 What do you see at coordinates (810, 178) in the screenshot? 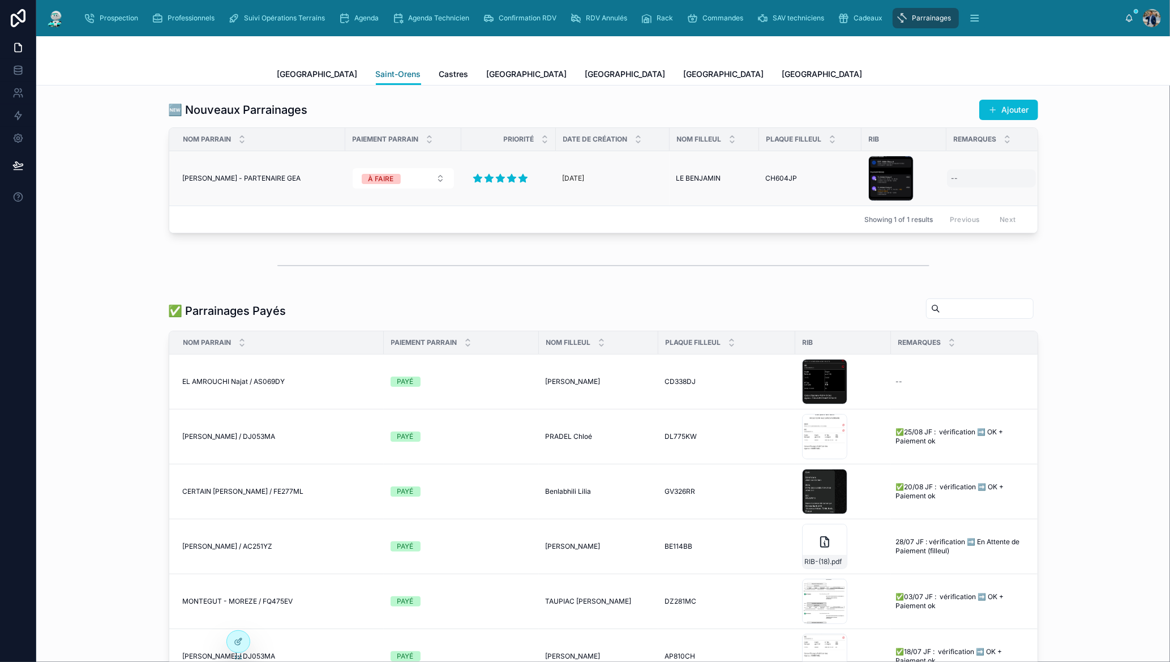
I see `a: CH604JP` at bounding box center [810, 178].